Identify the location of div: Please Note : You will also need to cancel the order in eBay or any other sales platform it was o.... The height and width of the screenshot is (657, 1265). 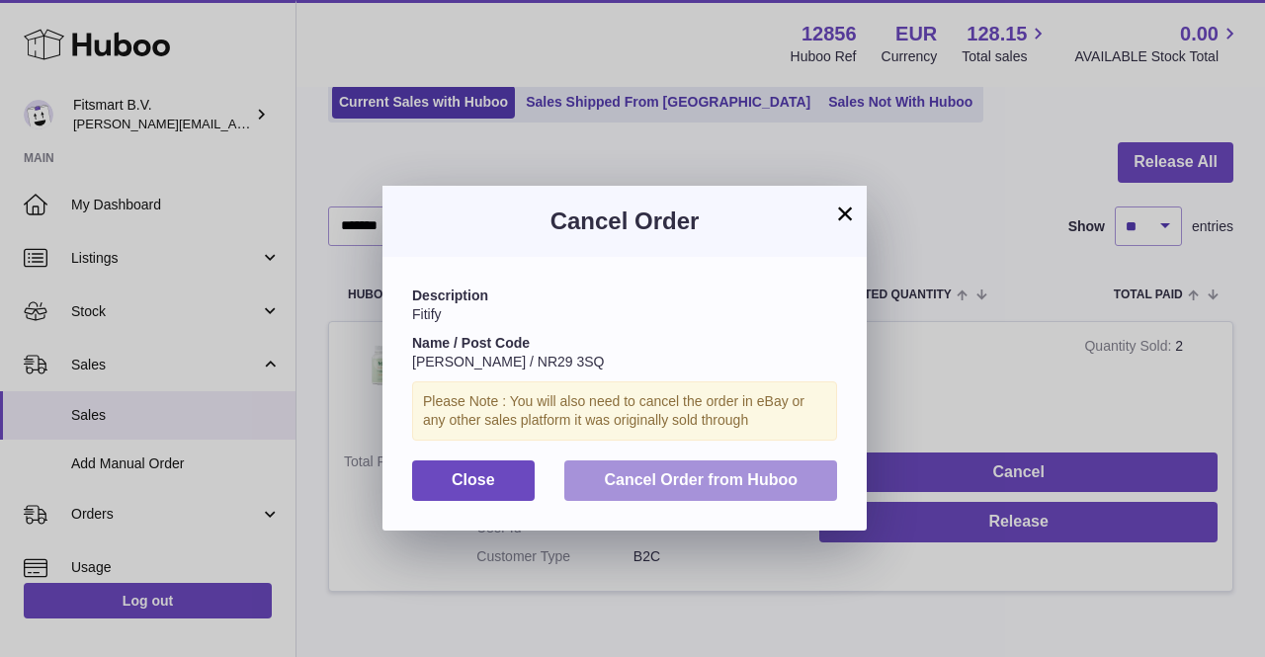
(625, 411).